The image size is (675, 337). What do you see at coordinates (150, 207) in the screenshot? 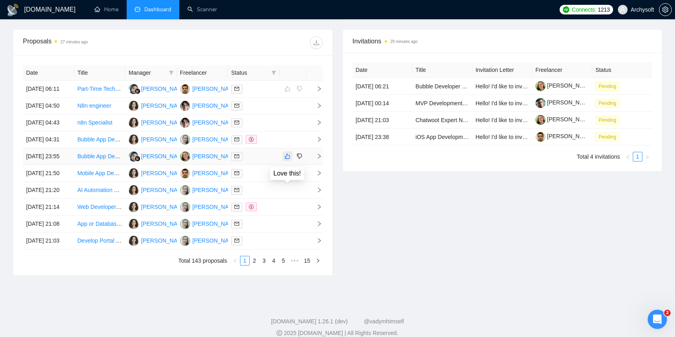
I see `a: Web Developer Needed for Cannabis Wholesale Business` at bounding box center [150, 207].